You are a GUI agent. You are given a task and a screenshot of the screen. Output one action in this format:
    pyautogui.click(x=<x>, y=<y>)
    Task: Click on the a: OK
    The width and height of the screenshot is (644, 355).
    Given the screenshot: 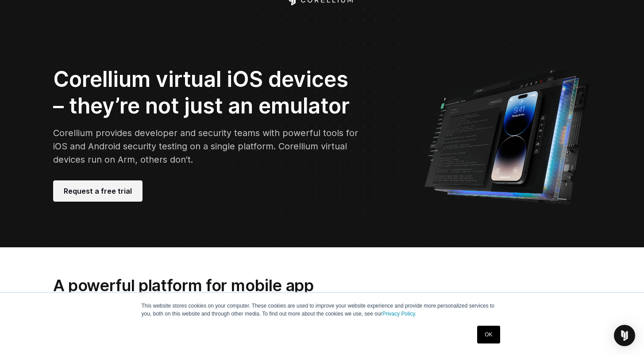 What is the action you would take?
    pyautogui.click(x=488, y=334)
    